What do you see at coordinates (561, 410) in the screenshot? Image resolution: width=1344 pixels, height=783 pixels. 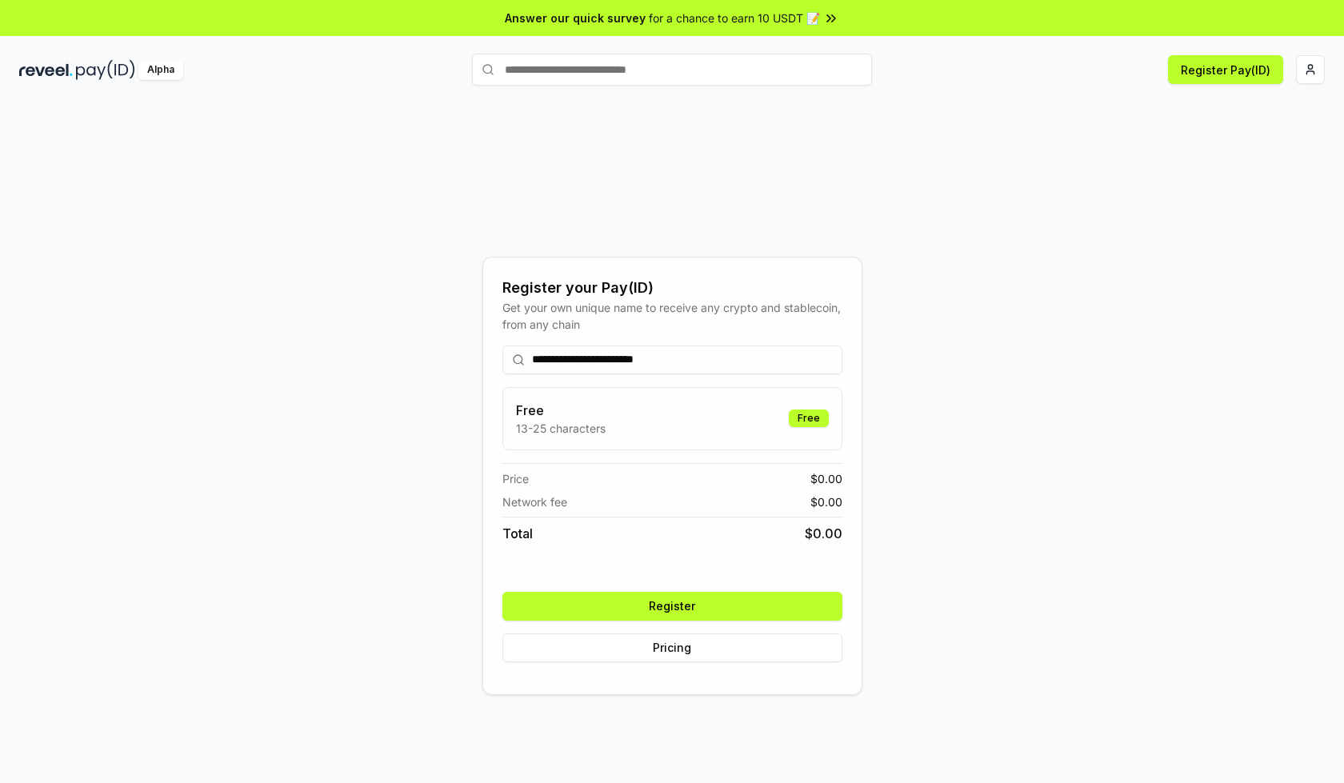 I see `h3: Free` at bounding box center [561, 410].